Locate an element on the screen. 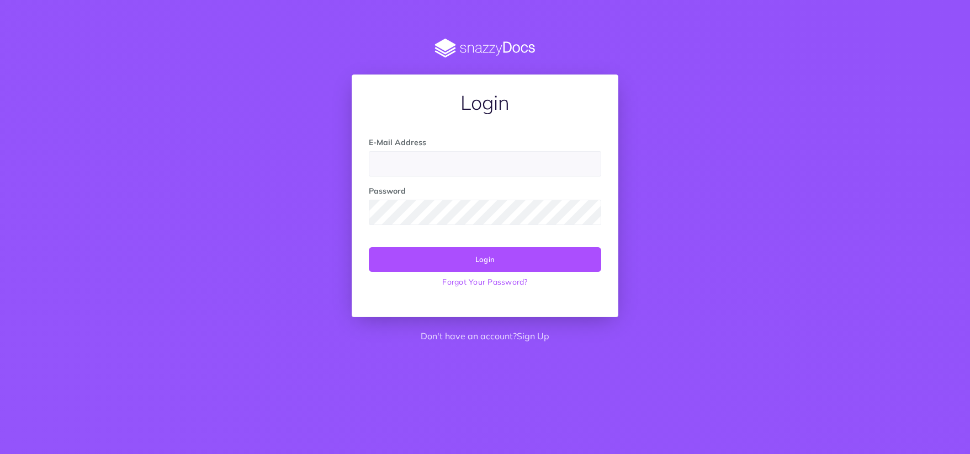 Image resolution: width=970 pixels, height=454 pixels. button: Login is located at coordinates (485, 259).